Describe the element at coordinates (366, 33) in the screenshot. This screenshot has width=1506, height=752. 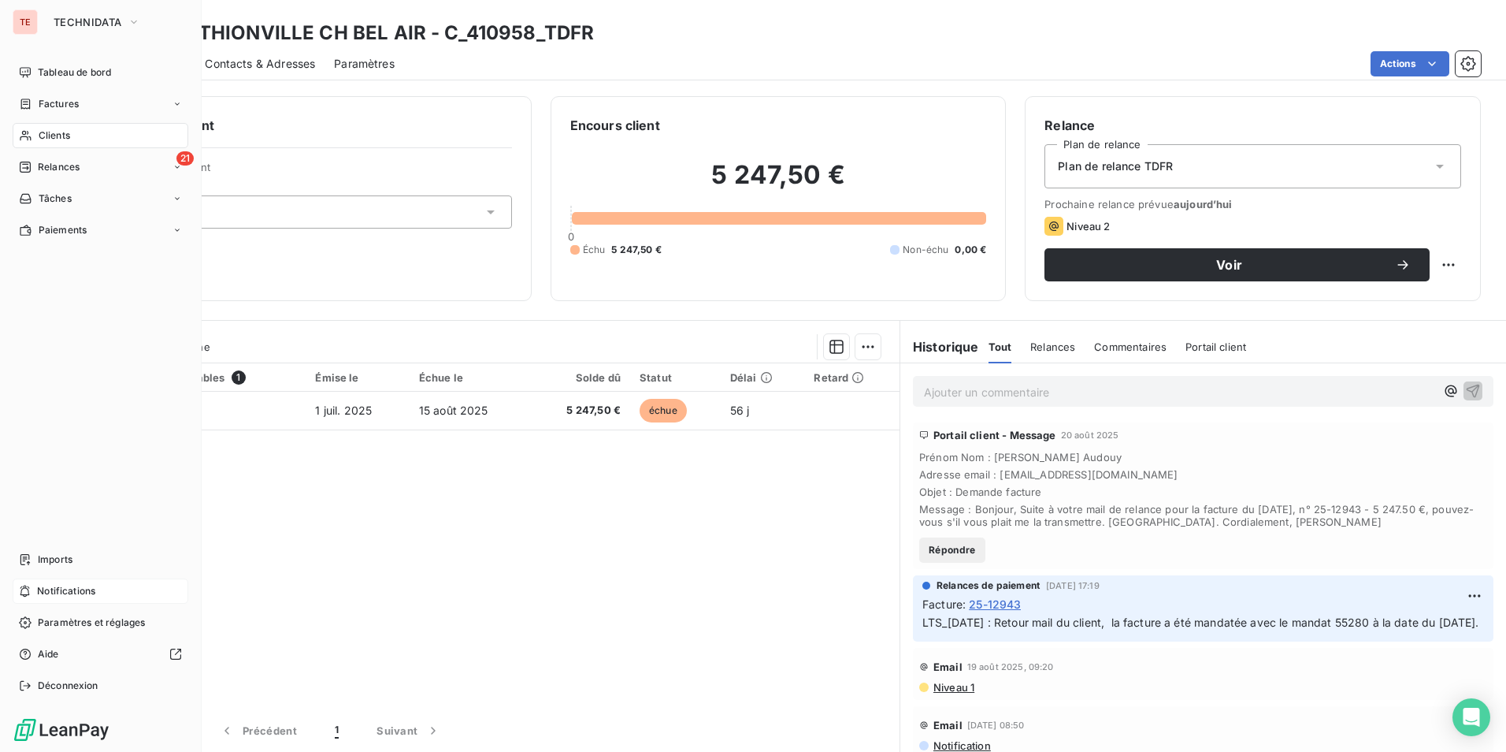
I see `h3: METZ THIONVILLE CH BEL AIR - C_410958_TDFR` at that location.